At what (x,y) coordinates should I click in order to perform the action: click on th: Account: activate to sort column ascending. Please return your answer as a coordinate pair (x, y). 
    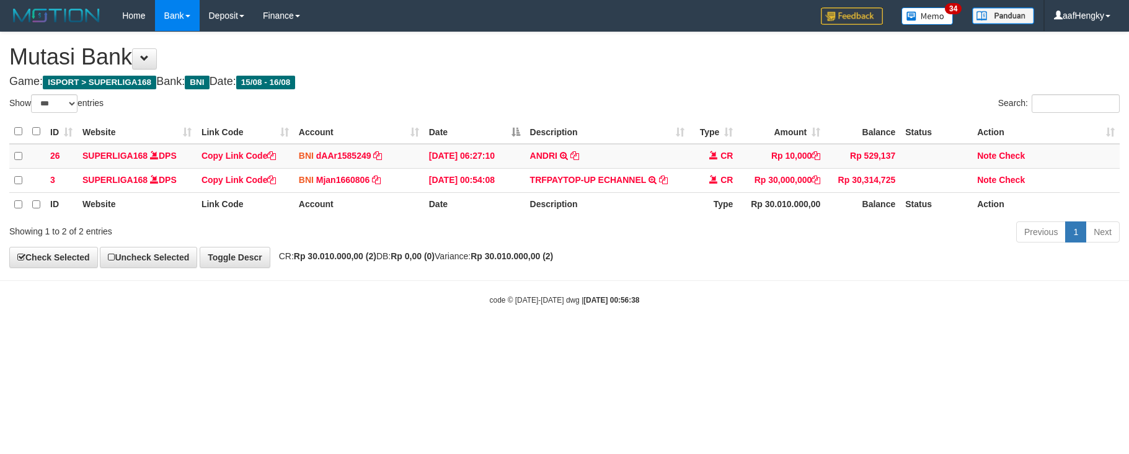
    Looking at the image, I should click on (359, 131).